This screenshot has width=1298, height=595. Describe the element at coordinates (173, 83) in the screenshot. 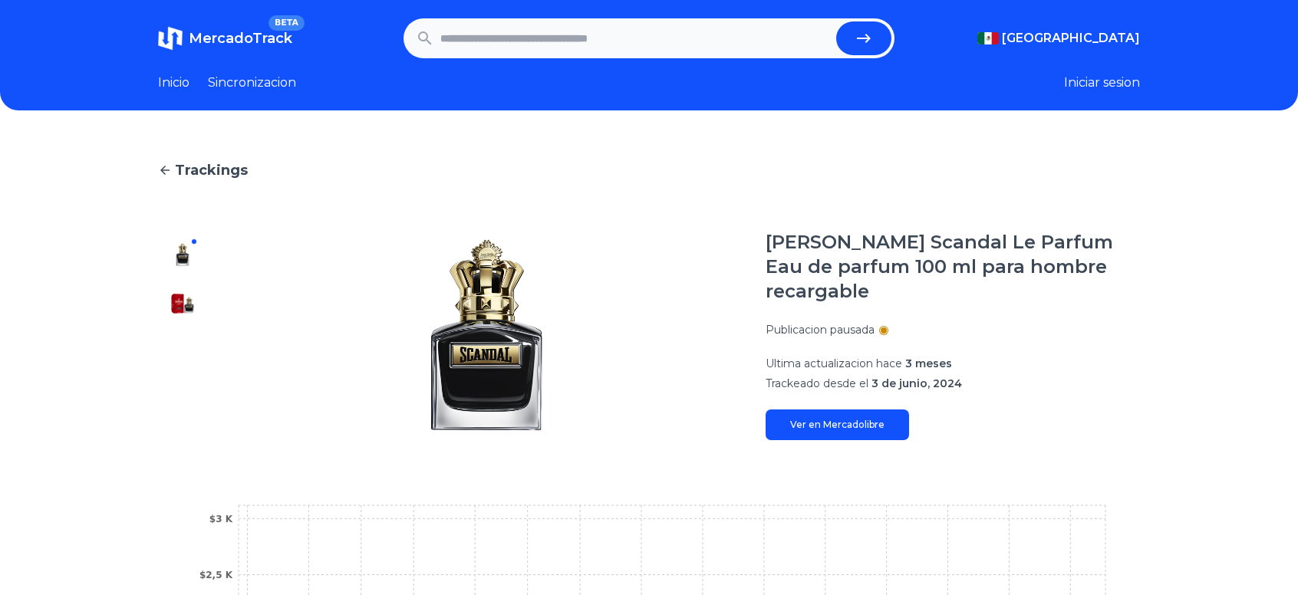

I see `a: Inicio` at that location.